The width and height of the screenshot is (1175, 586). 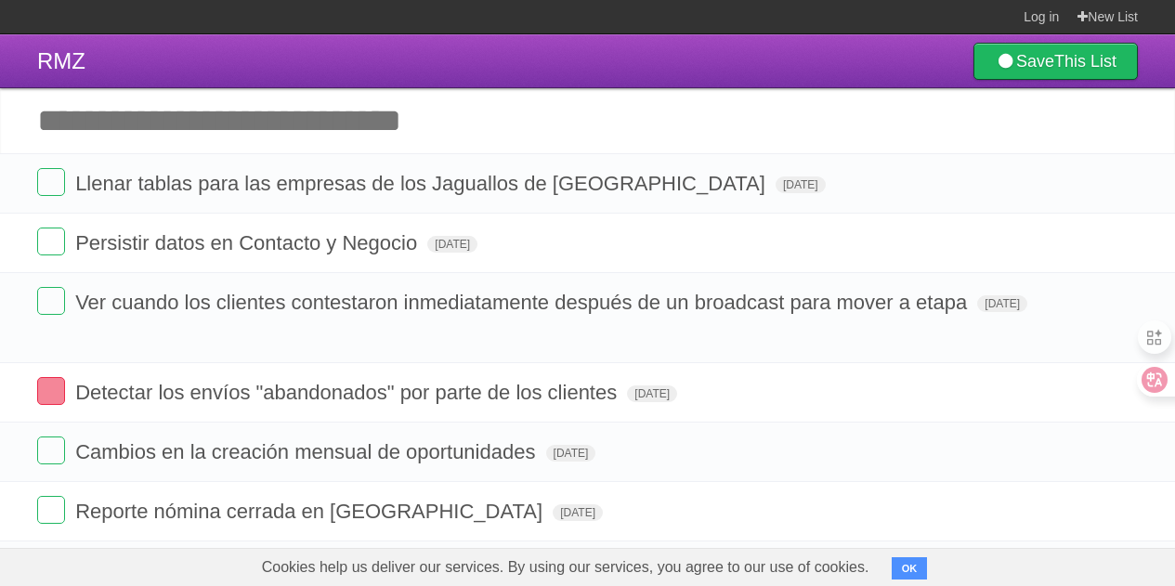 I want to click on b: This List, so click(x=1085, y=61).